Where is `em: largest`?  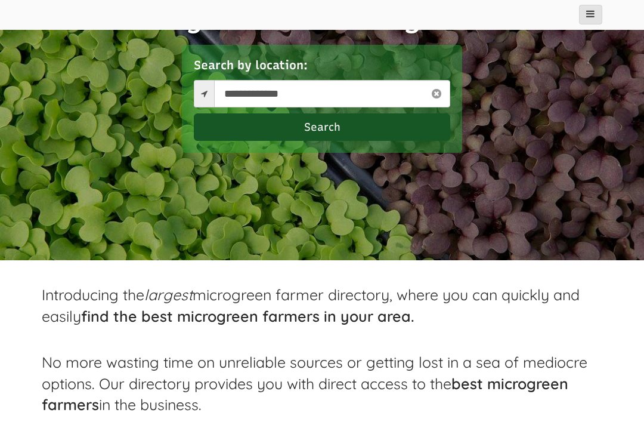 em: largest is located at coordinates (168, 294).